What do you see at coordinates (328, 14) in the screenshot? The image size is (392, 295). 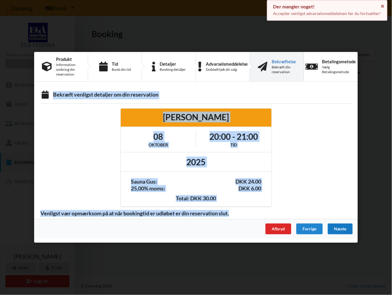 I see `p: Accepter venligst advarselsmeddelelsen før du fortsætter!` at bounding box center [328, 14].